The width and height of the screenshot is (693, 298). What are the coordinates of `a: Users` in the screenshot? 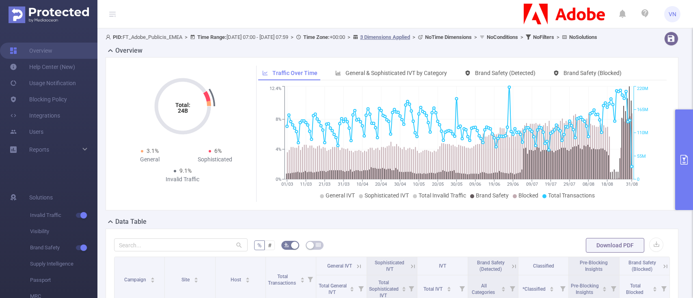 It's located at (26, 132).